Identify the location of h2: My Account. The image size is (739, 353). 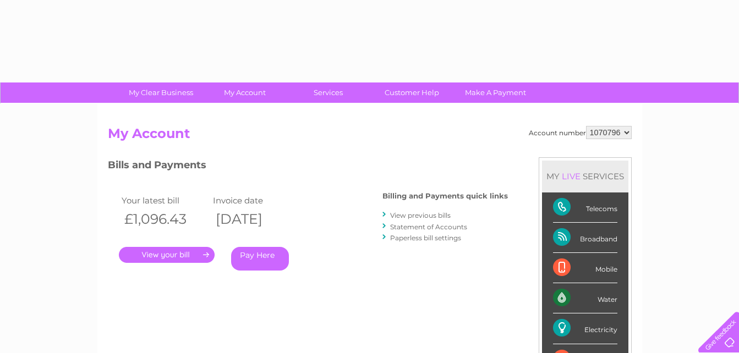
(370, 136).